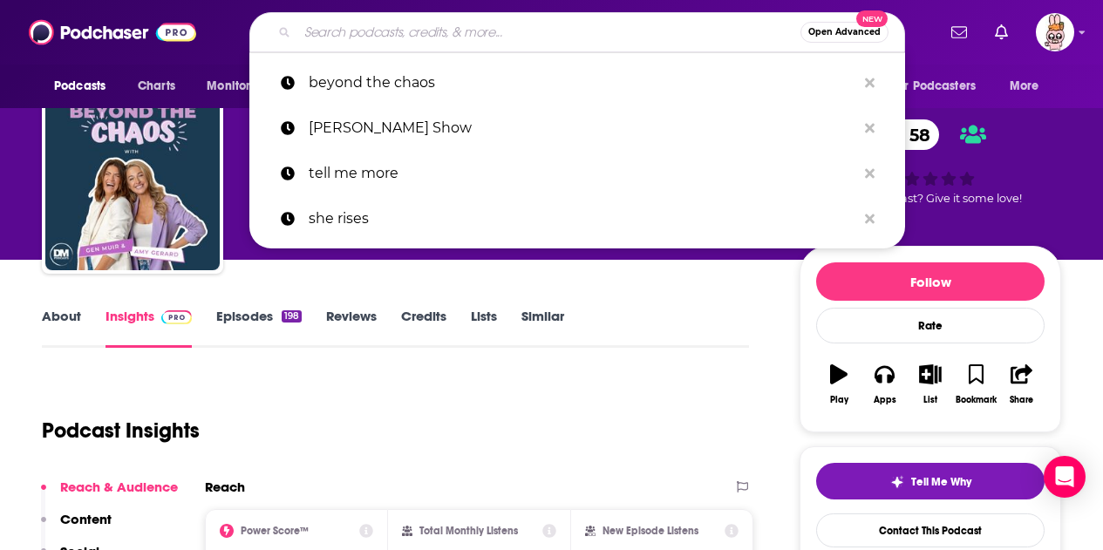  Describe the element at coordinates (424, 328) in the screenshot. I see `a: Credits` at that location.